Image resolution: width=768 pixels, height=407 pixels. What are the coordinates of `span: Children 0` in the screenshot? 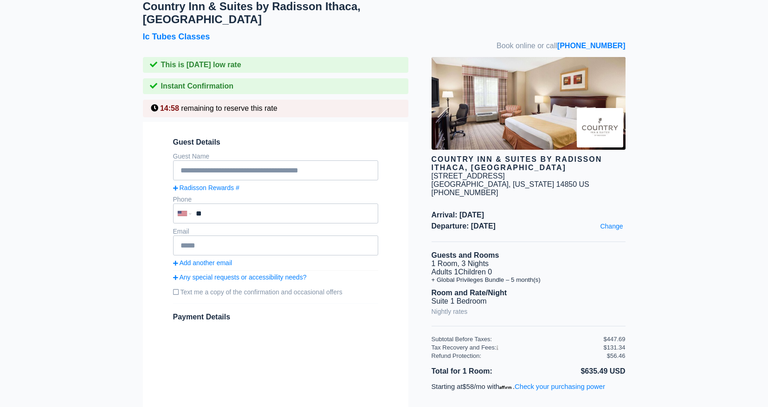 It's located at (474, 272).